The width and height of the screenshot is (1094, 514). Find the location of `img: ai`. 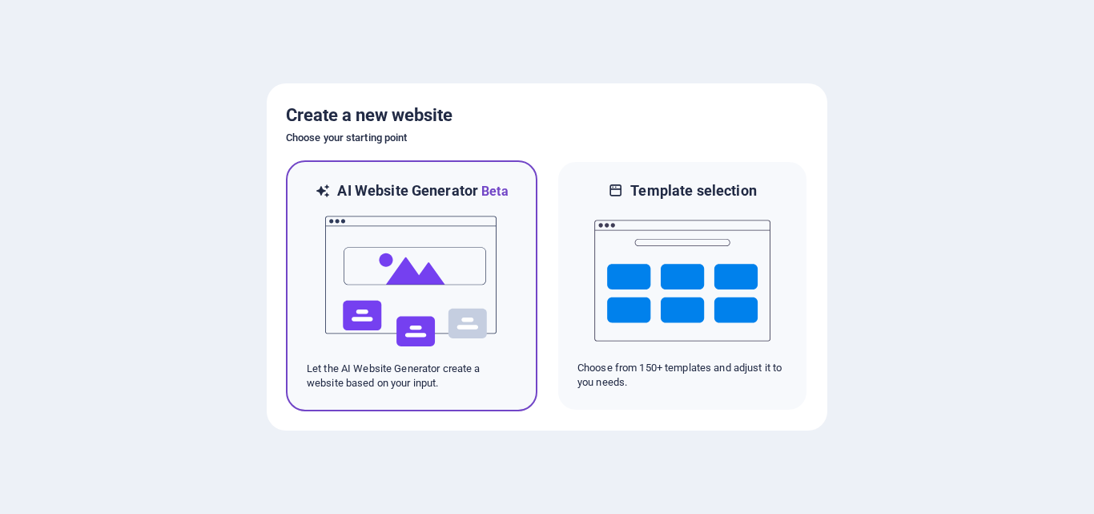

img: ai is located at coordinates (412, 281).